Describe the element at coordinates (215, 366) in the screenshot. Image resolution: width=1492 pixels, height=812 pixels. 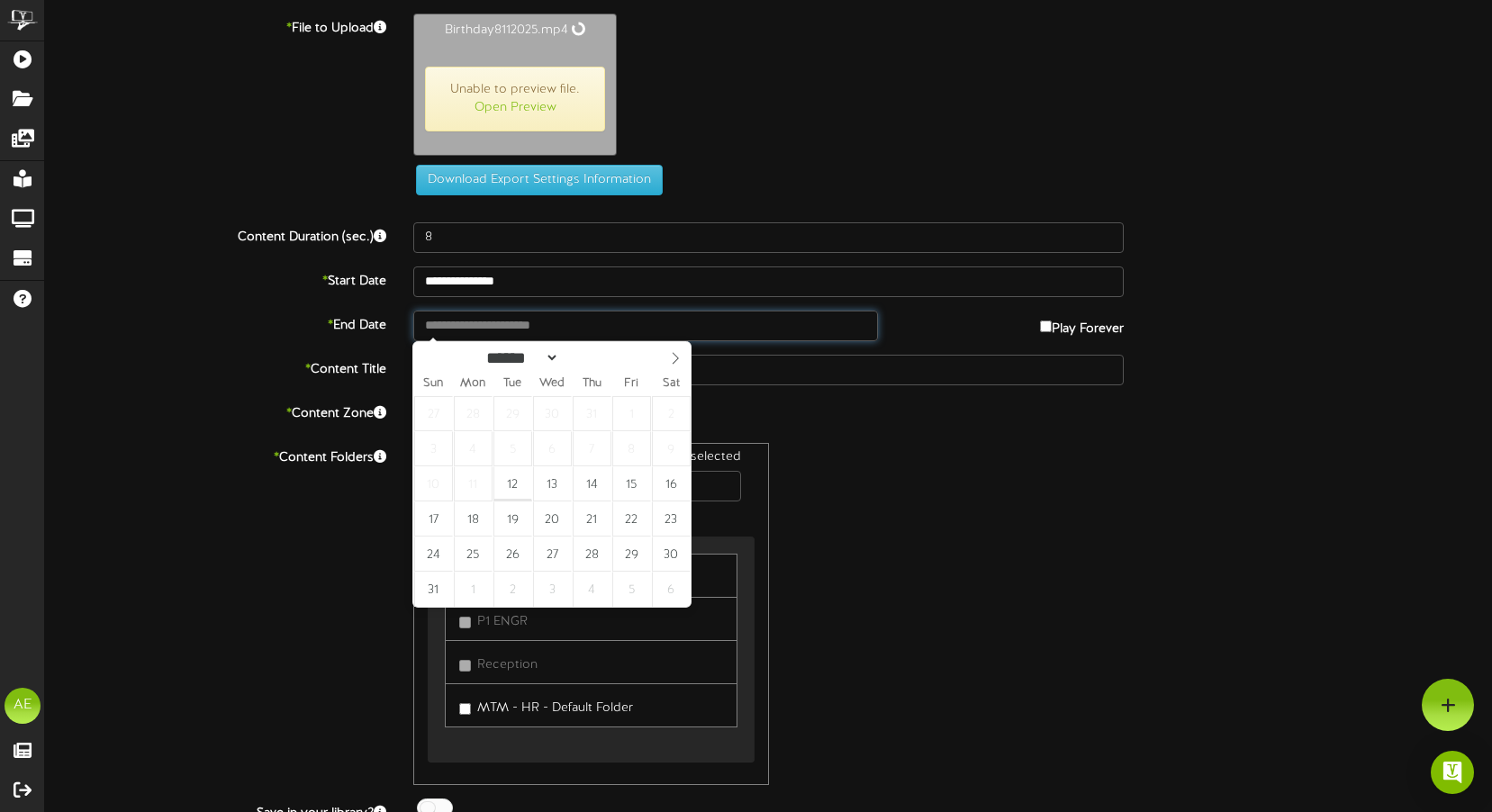
I see `label: Content Title` at that location.